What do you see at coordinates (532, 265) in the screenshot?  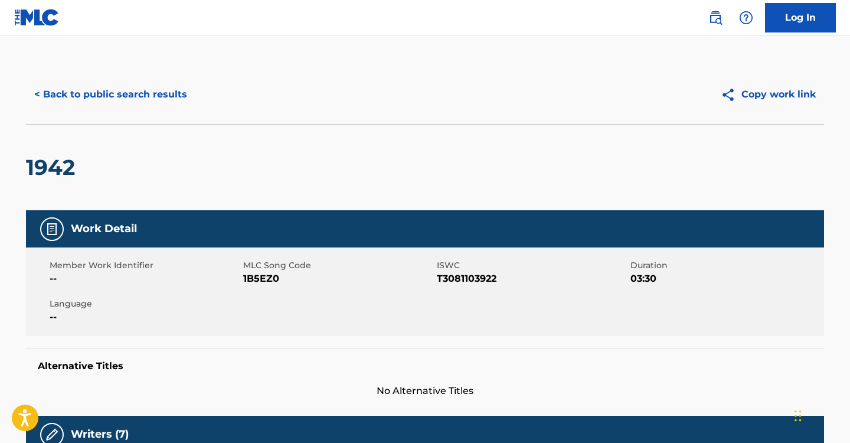 I see `span: ISWC` at bounding box center [532, 265].